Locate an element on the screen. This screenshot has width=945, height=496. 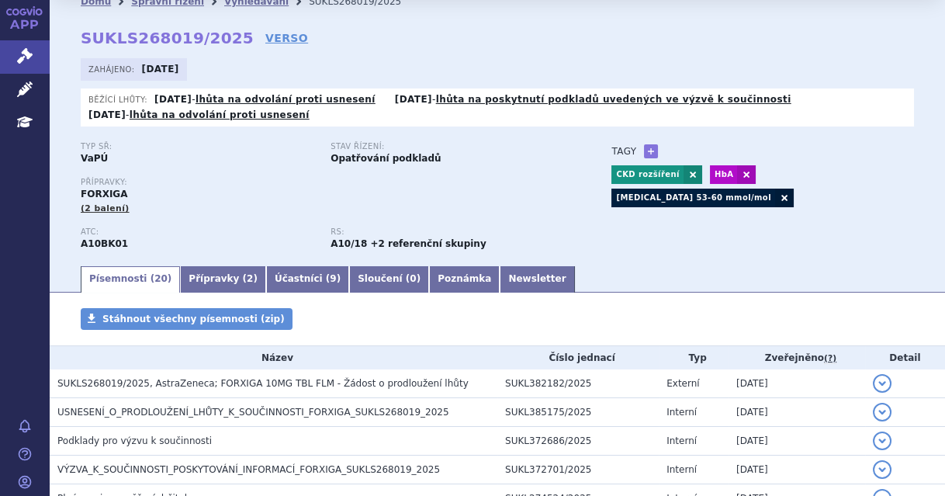
span: USNESENÍ_O_PRODLOUŽENÍ_LHŮTY_K_SOUČINNOSTI_FORXIGA_SUKLS268019_2025 is located at coordinates (253, 412).